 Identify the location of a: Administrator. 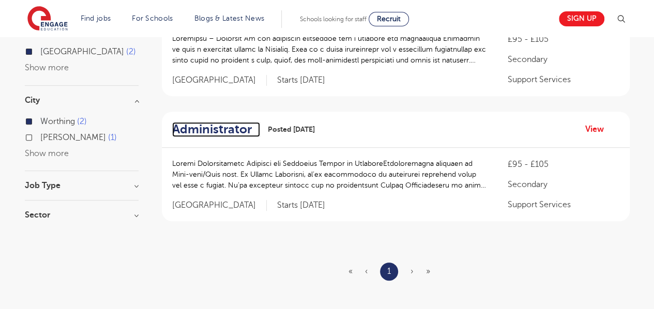
(216, 129).